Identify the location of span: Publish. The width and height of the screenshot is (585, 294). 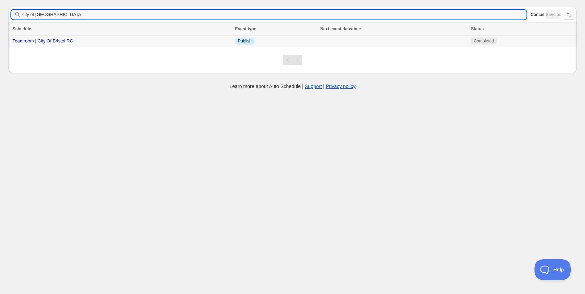
(245, 41).